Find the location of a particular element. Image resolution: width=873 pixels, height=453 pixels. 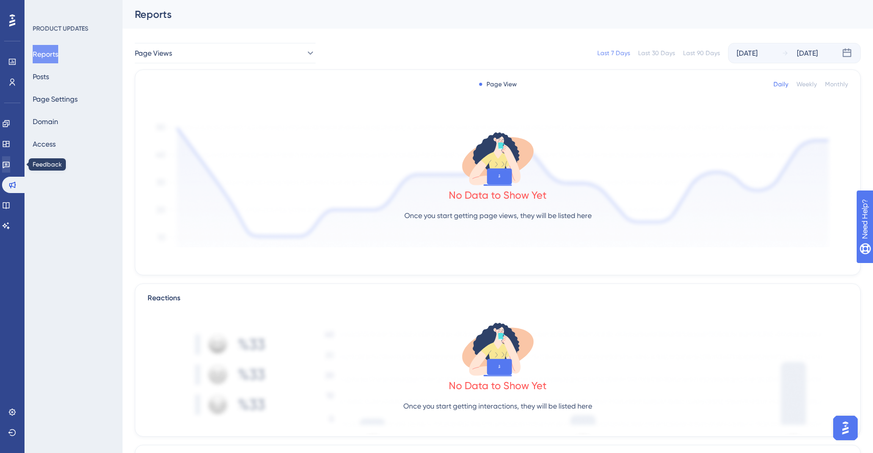

img: launcher-image-alternative-text is located at coordinates (15, 15).